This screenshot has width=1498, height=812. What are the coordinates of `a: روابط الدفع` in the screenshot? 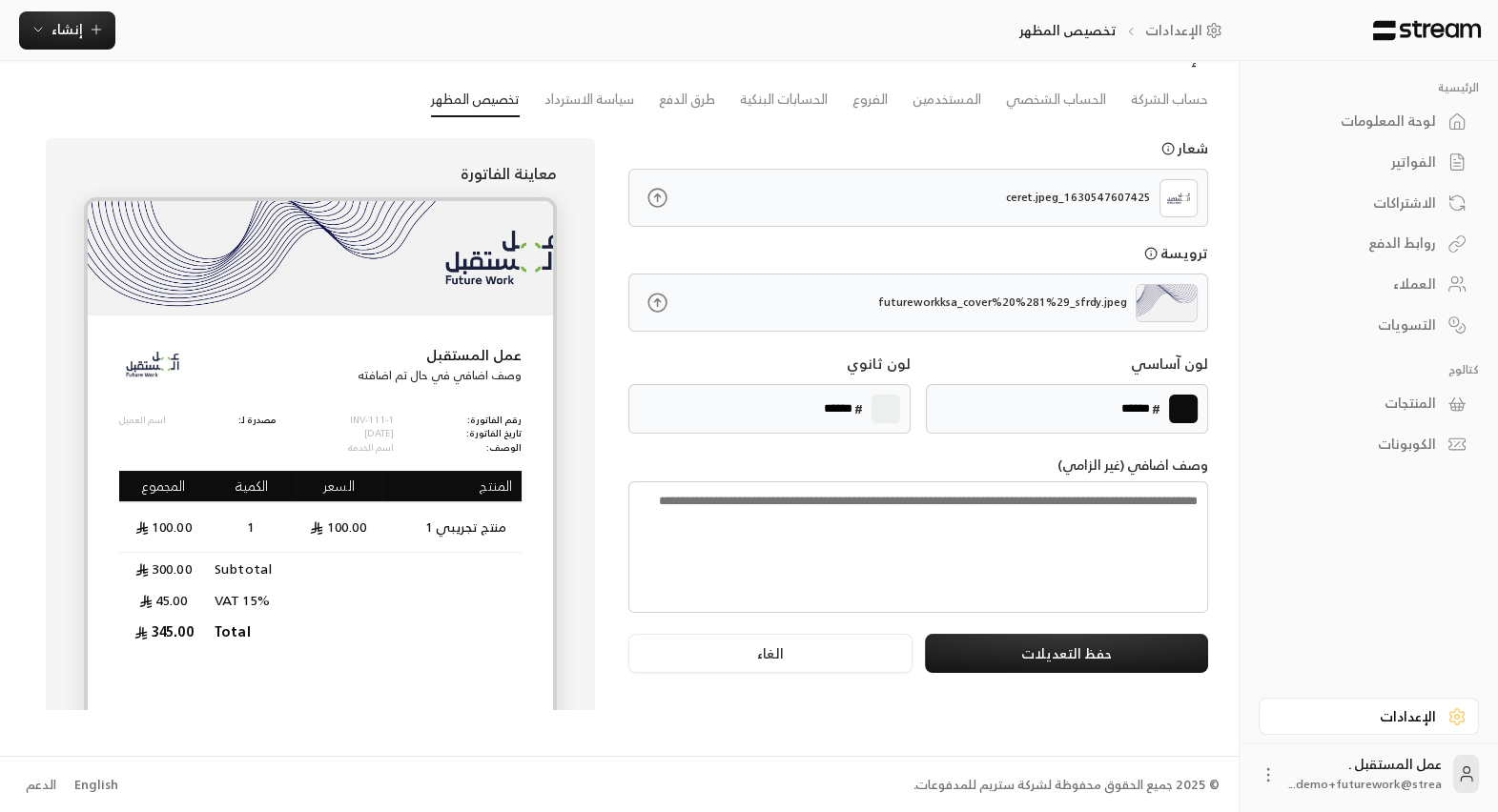 It's located at (1368, 243).